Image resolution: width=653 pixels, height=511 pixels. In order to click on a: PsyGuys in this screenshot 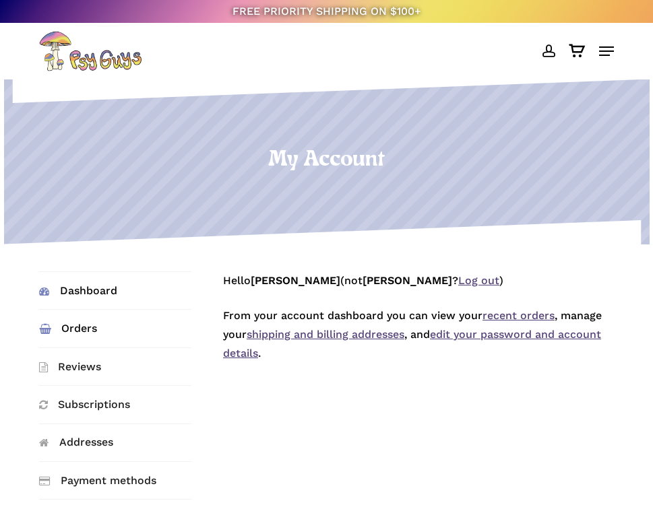, I will do `click(90, 51)`.